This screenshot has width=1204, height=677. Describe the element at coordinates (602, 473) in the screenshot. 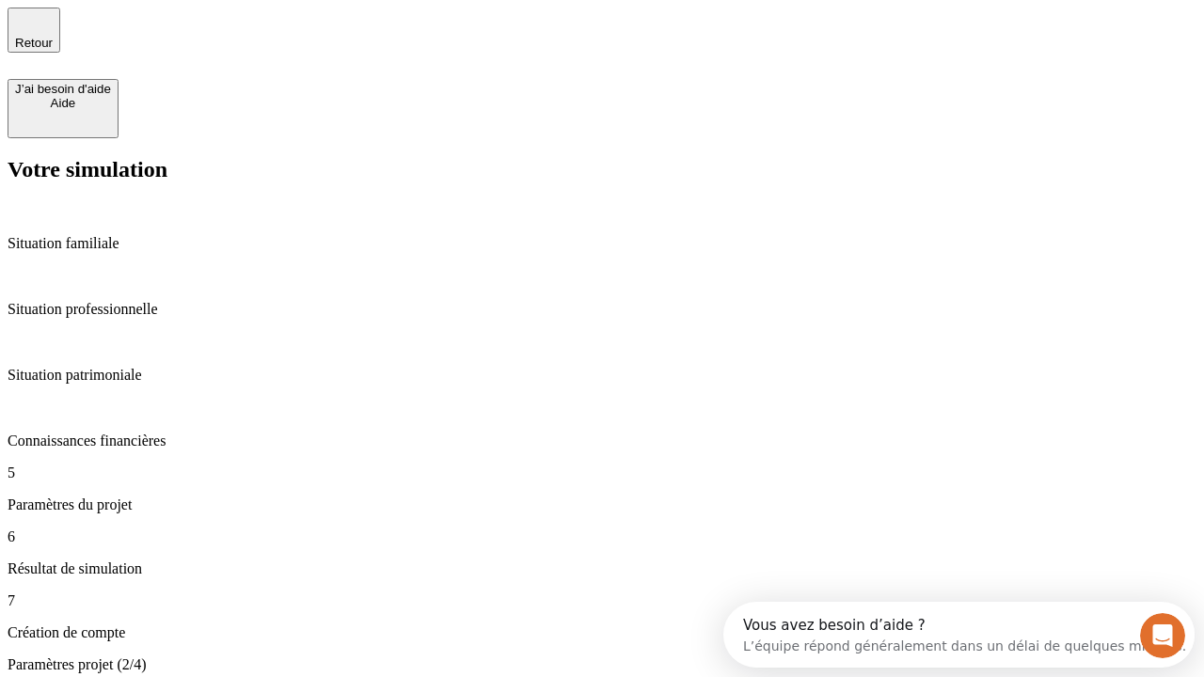

I see `p: 5` at that location.